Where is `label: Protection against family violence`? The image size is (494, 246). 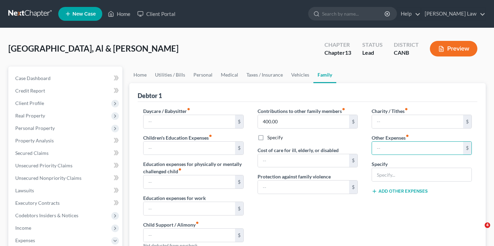 label: Protection against family violence is located at coordinates (294, 177).